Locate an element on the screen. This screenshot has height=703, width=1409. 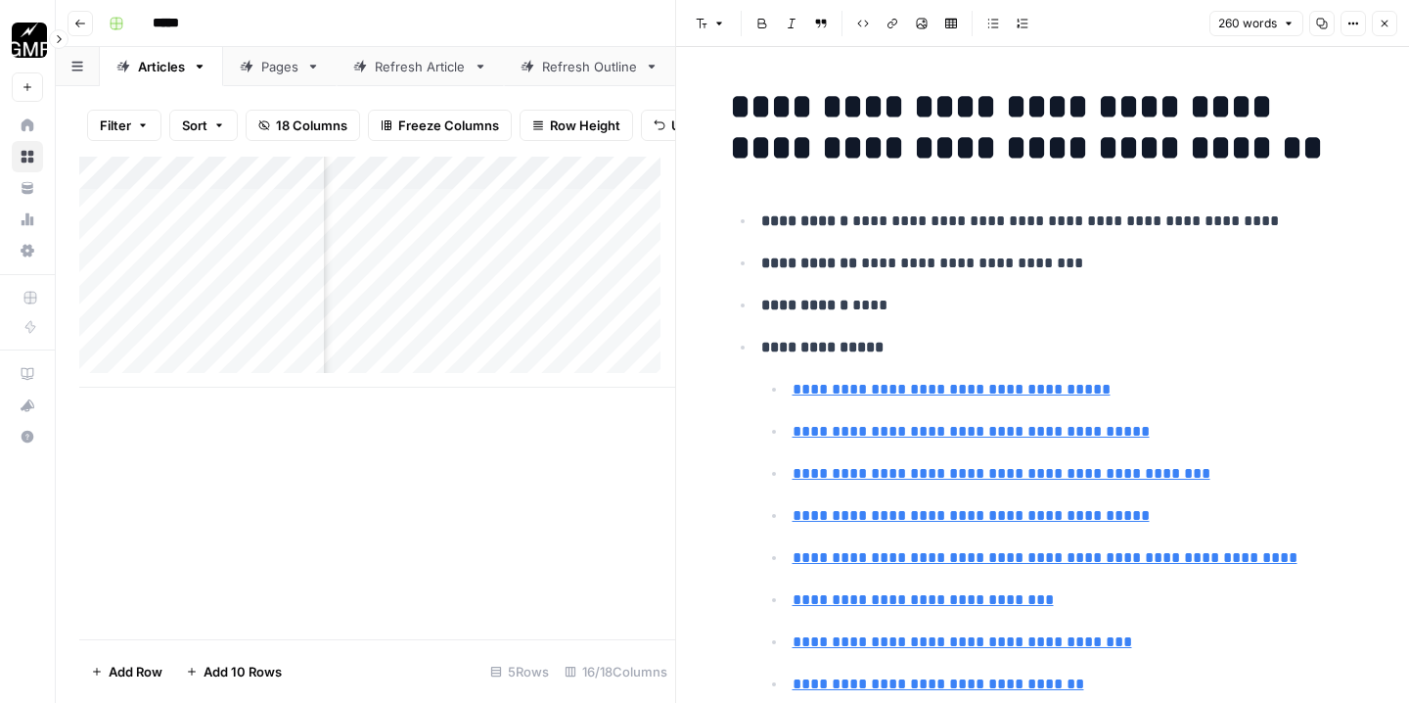
a: AirOps Academy is located at coordinates (27, 374).